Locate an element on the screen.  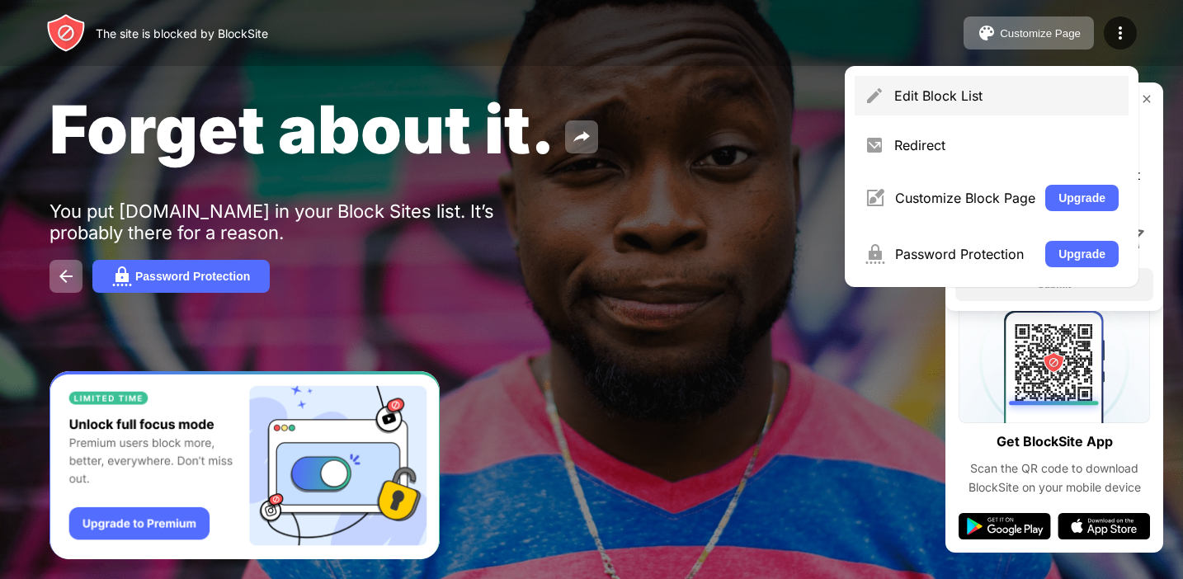
img: google-play.svg is located at coordinates (1005, 526).